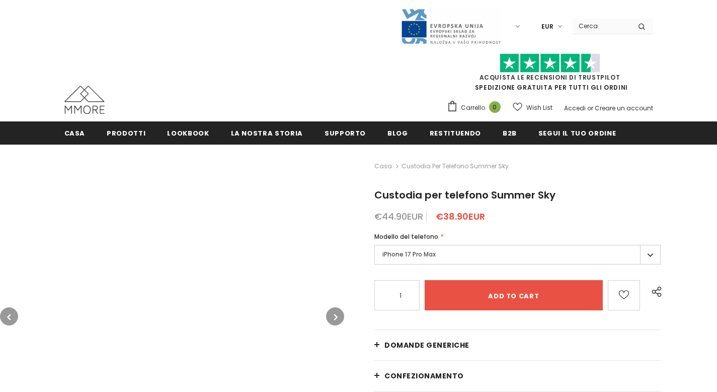  I want to click on a: Creare un account, so click(624, 108).